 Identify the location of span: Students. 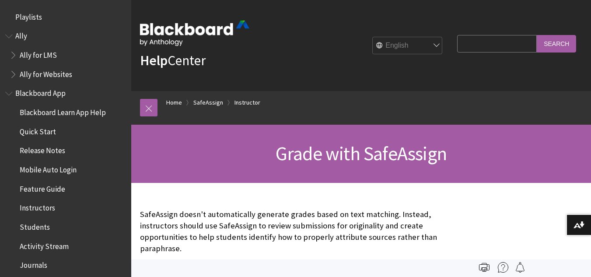
(35, 225).